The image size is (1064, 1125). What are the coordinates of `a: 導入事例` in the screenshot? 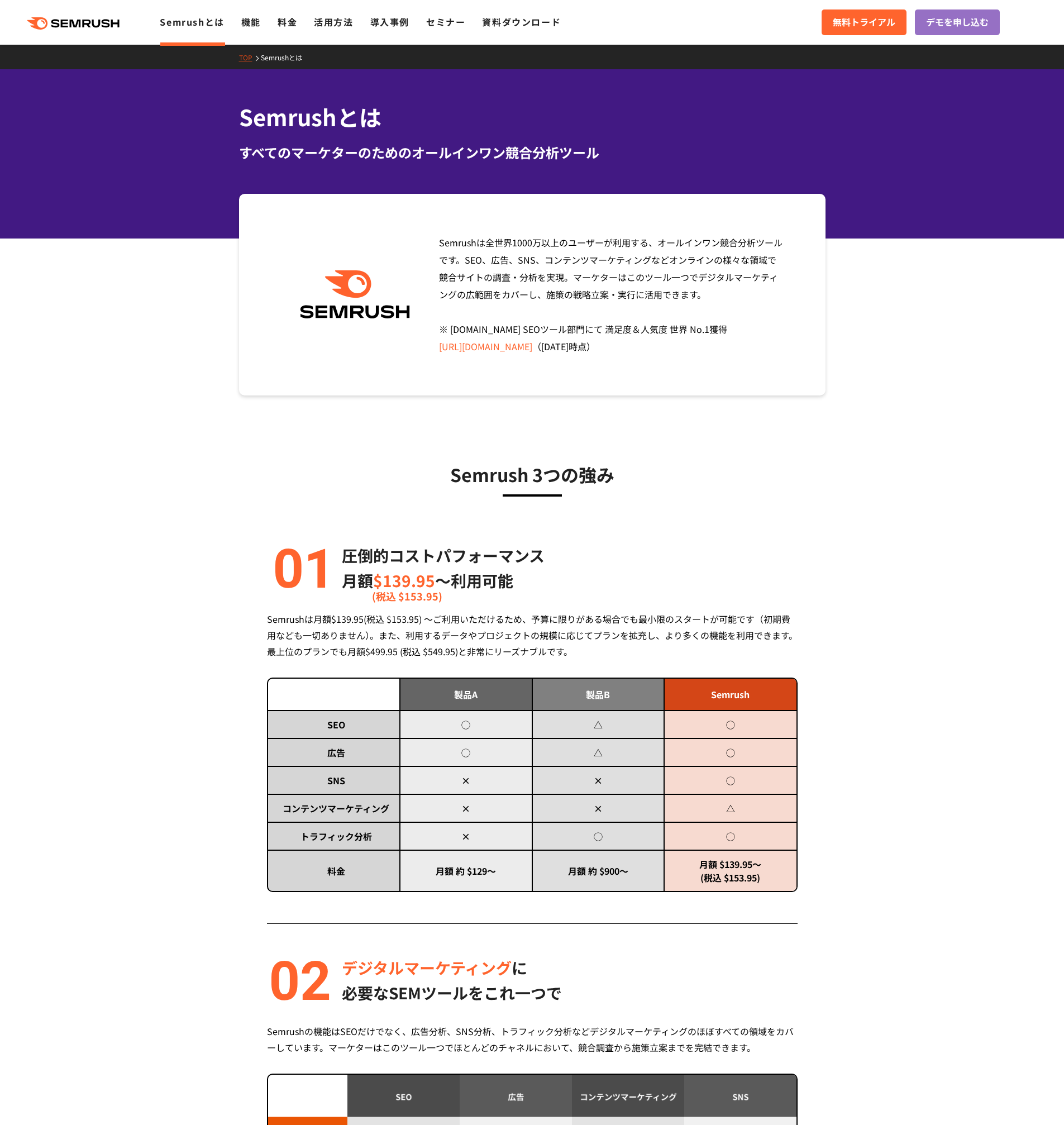 It's located at (390, 21).